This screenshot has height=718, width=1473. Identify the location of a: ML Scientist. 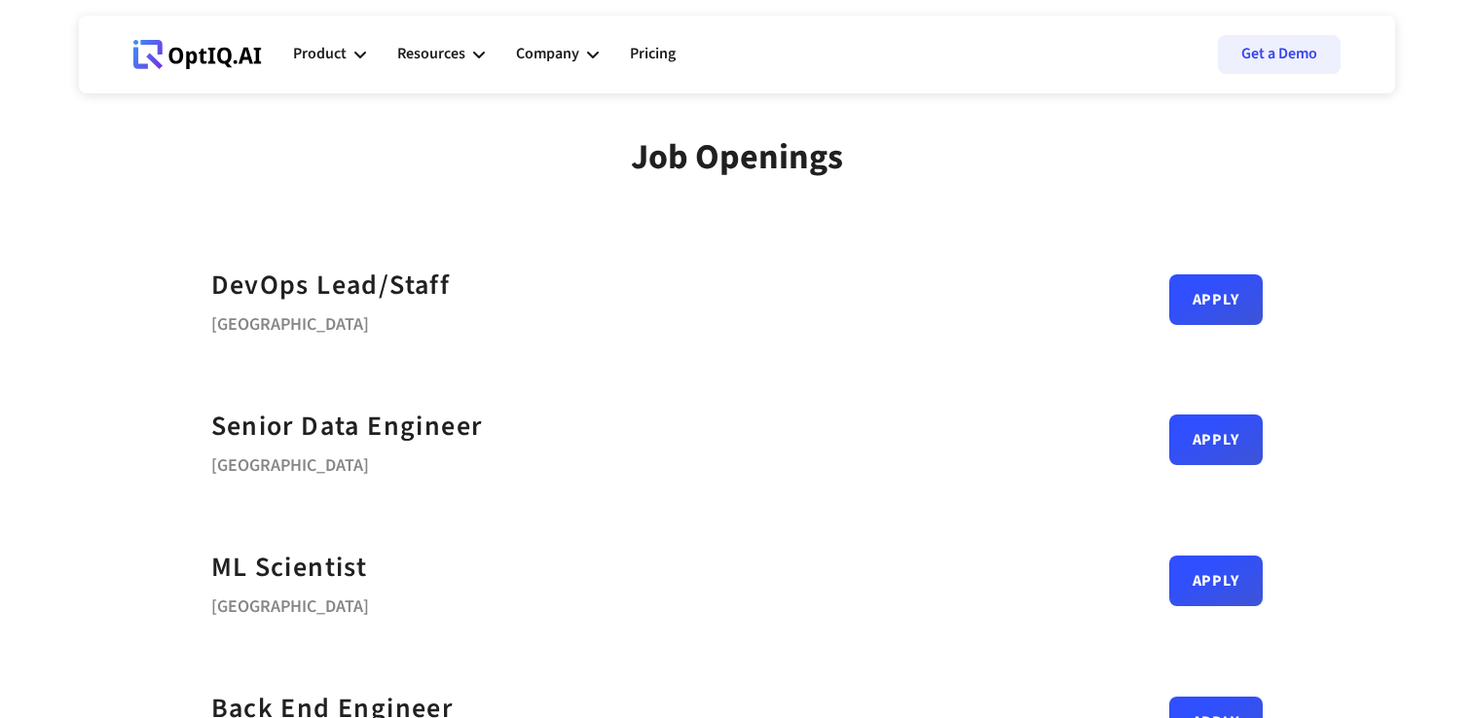
(289, 568).